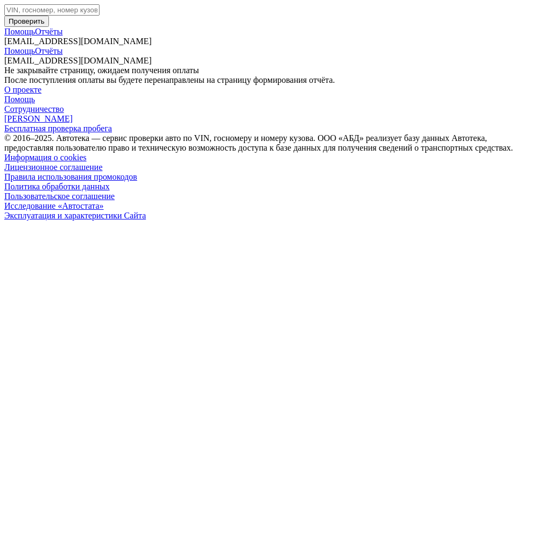  What do you see at coordinates (52, 10) in the screenshot?
I see `input: VIN, госномер, номер кузова` at bounding box center [52, 10].